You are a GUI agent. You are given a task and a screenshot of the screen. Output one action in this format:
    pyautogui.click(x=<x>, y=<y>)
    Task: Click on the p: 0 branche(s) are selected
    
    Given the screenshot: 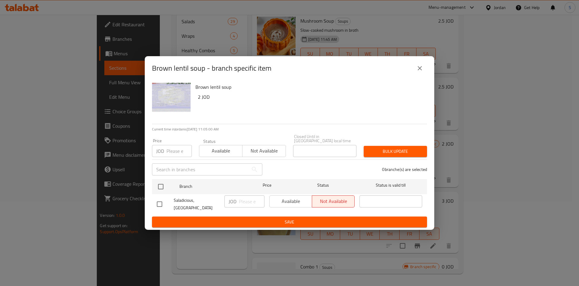 What is the action you would take?
    pyautogui.click(x=405, y=169)
    